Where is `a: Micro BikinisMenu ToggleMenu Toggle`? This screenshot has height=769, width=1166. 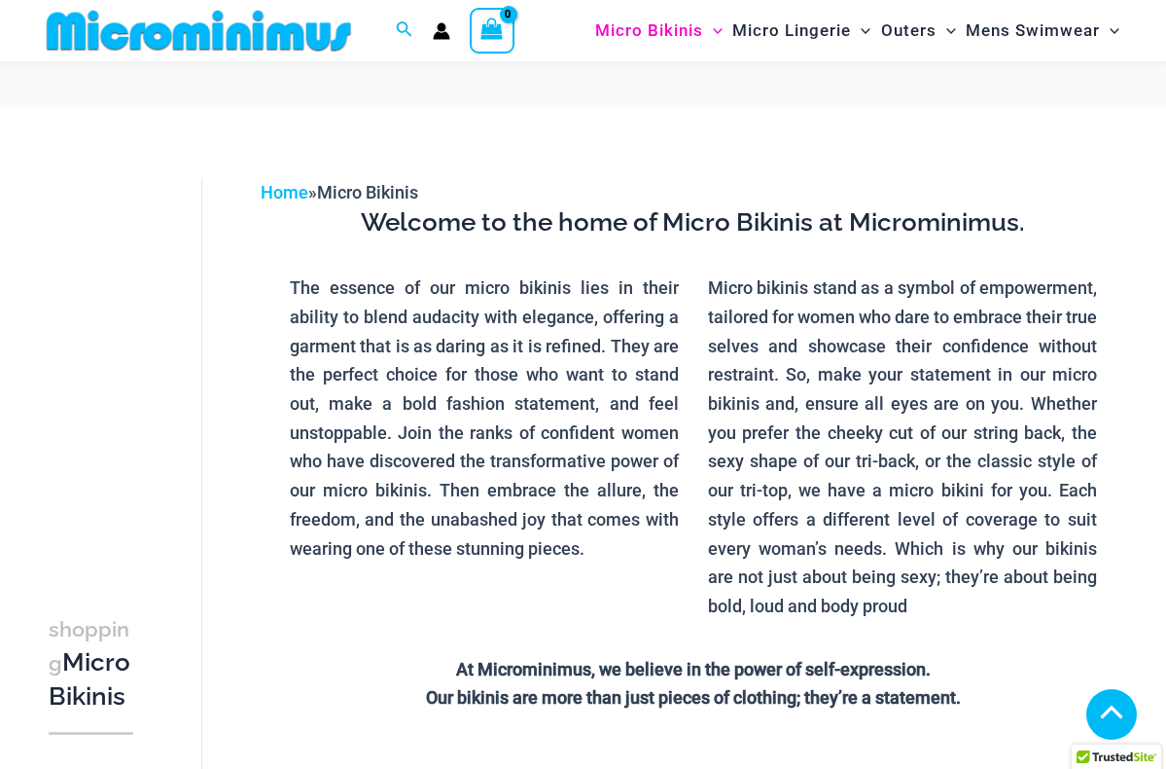 a: Micro BikinisMenu ToggleMenu Toggle is located at coordinates (659, 30).